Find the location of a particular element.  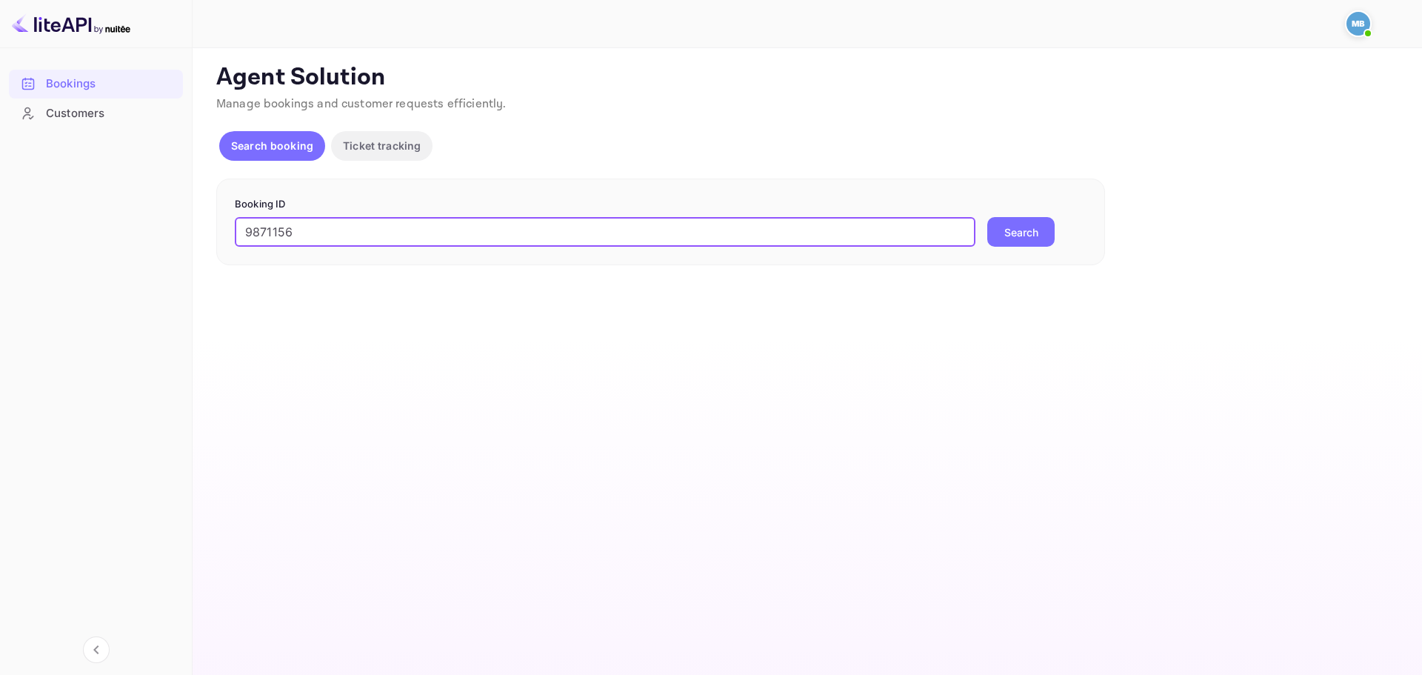

img: Mohcine Belkhir is located at coordinates (1358, 24).